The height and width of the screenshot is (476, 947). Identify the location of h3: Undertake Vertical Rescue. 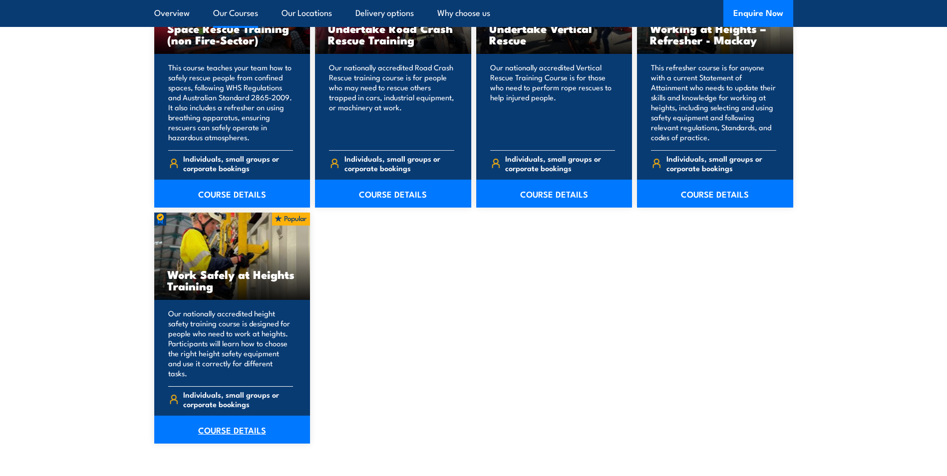
(554, 34).